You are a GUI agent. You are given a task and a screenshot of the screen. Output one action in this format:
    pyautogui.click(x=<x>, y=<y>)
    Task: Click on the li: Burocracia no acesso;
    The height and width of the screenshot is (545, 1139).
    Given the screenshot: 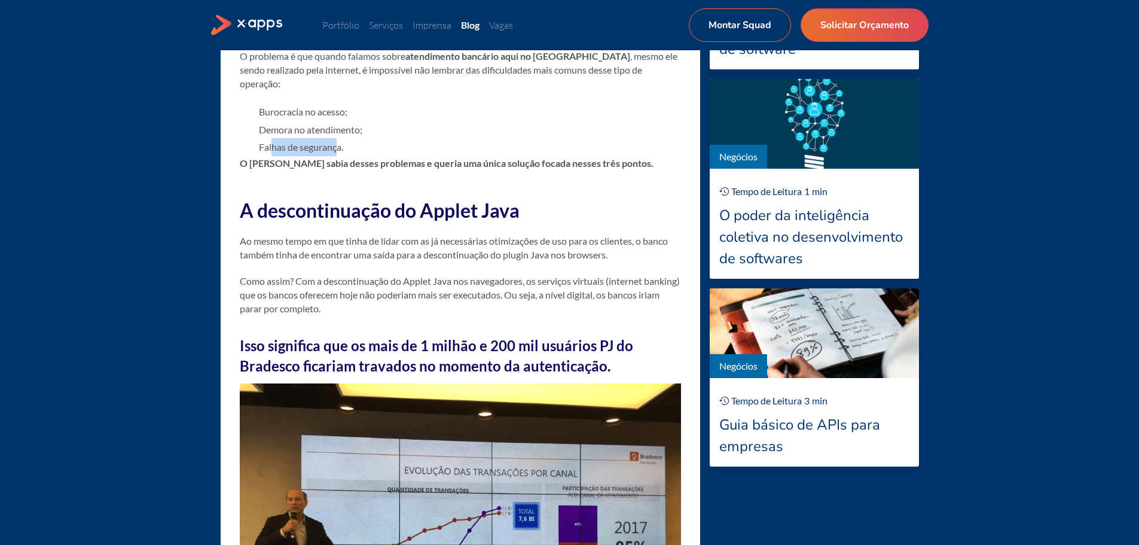 What is the action you would take?
    pyautogui.click(x=470, y=112)
    